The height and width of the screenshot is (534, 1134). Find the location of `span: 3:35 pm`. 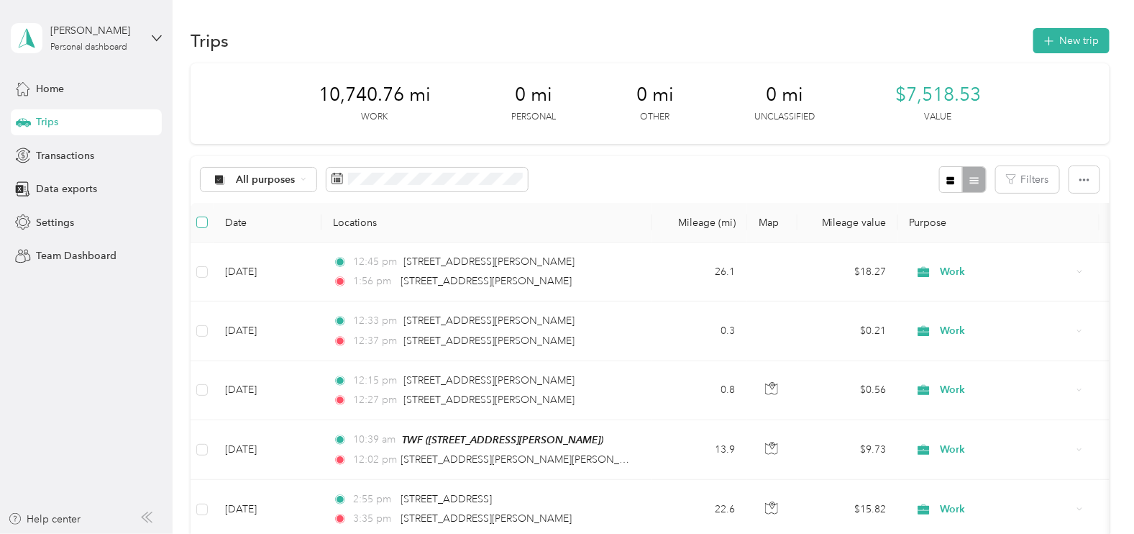

span: 3:35 pm is located at coordinates (374, 519).